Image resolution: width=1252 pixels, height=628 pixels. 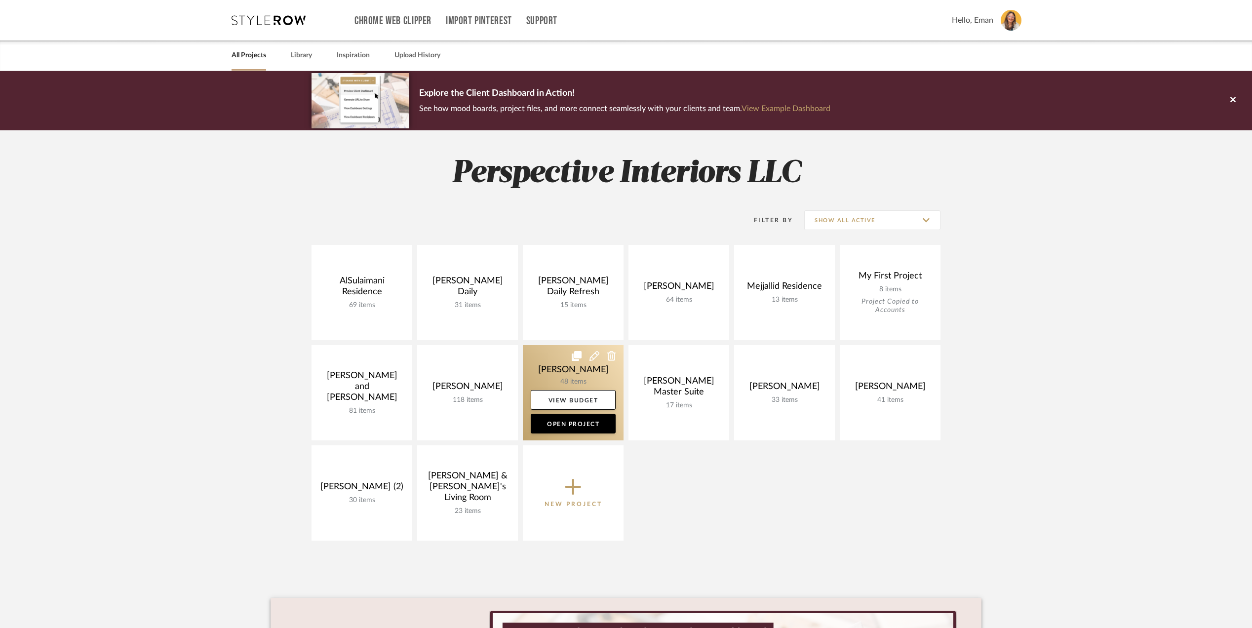 I want to click on div: AlSulaimani Residence, so click(x=362, y=288).